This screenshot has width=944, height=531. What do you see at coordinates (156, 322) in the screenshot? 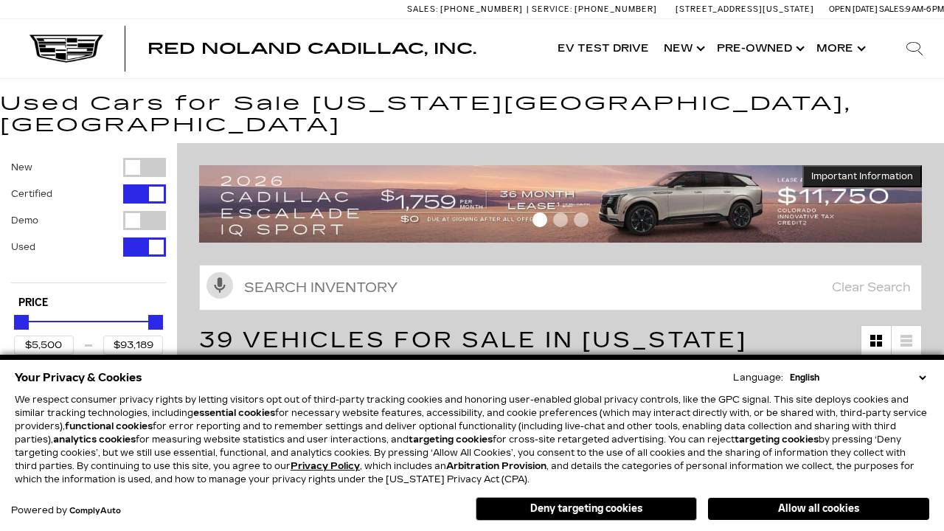
I see `div: Maximum Price` at bounding box center [156, 322].